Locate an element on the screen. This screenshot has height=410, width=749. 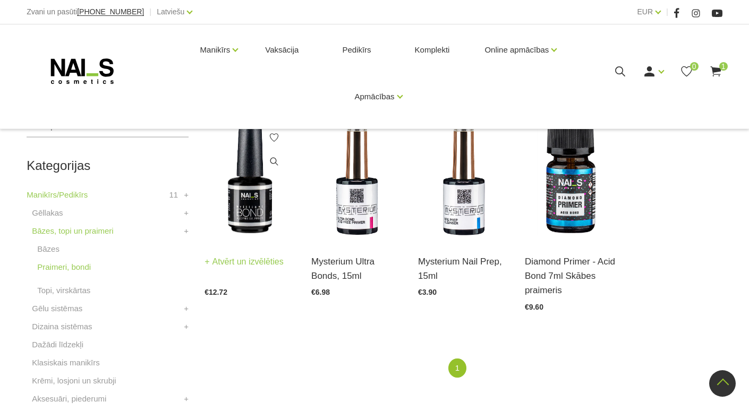
a: Mysterium Nail Prep, 15ml is located at coordinates (463, 269).